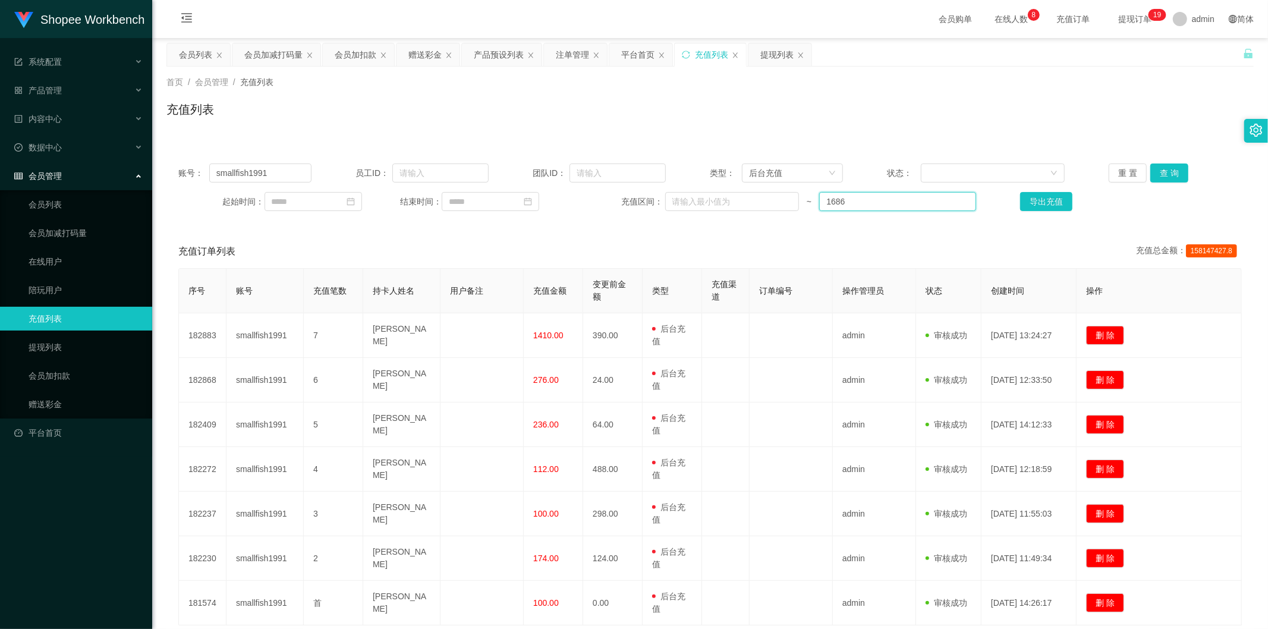 Image resolution: width=1268 pixels, height=629 pixels. What do you see at coordinates (244, 291) in the screenshot?
I see `span: 账号` at bounding box center [244, 291].